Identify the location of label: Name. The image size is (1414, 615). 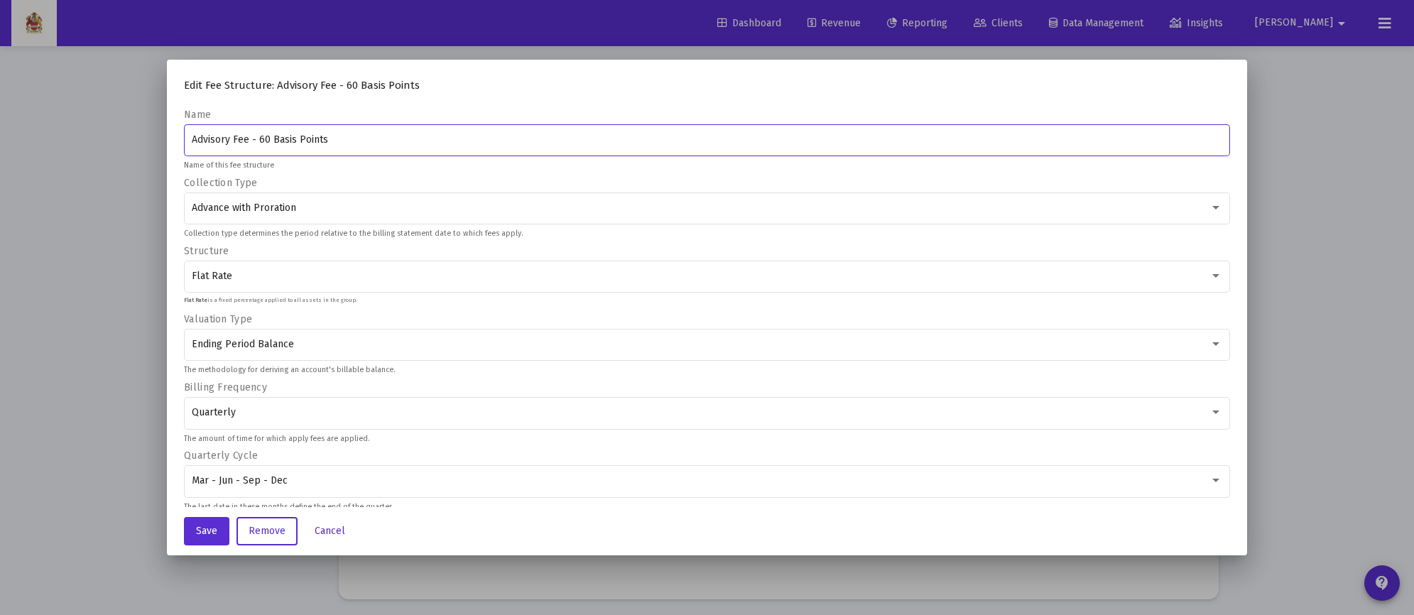
(197, 114).